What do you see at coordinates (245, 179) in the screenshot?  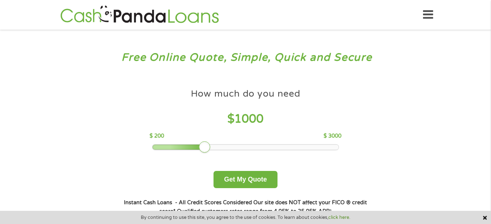 I see `button: Get My Quote` at bounding box center [245, 179].